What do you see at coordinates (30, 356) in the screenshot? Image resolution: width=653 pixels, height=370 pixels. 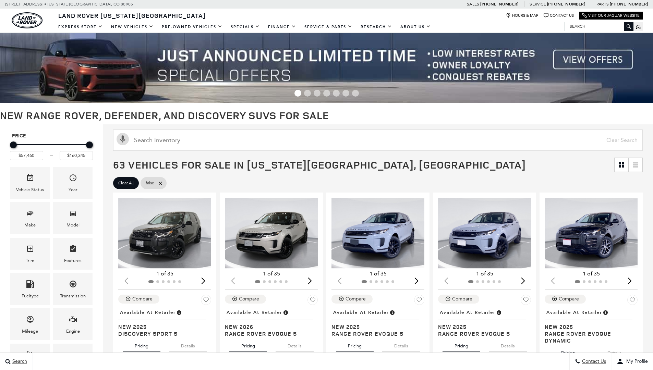 I see `span: Color` at bounding box center [30, 356].